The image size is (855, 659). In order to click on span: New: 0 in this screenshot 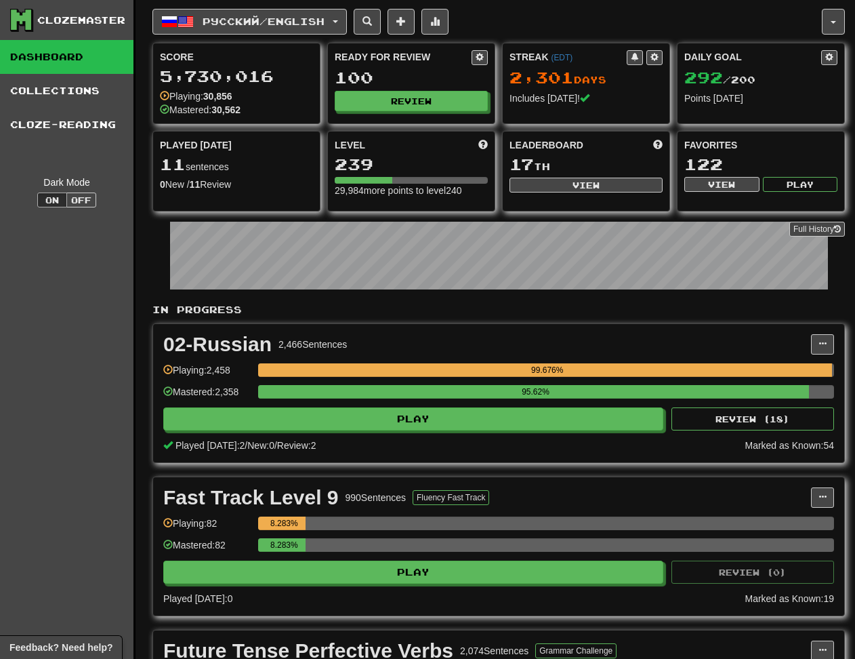, I will do `click(261, 445)`.